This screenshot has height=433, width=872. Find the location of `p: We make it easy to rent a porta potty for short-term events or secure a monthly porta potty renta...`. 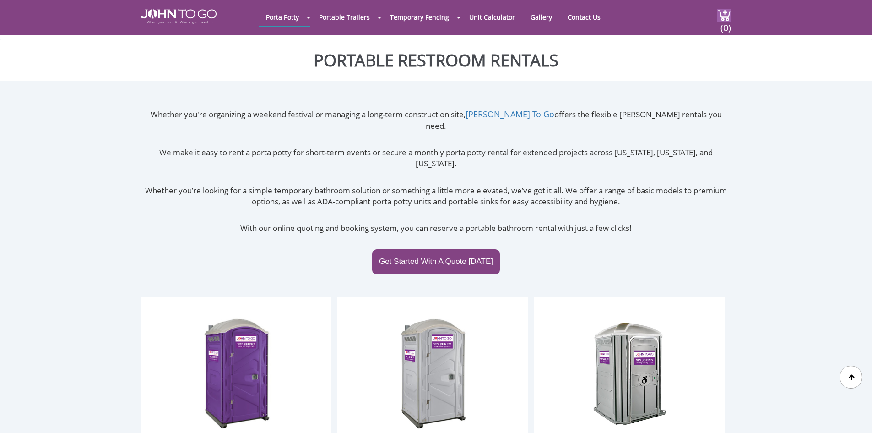

p: We make it easy to rent a porta potty for short-term events or secure a monthly porta potty renta... is located at coordinates (436, 158).